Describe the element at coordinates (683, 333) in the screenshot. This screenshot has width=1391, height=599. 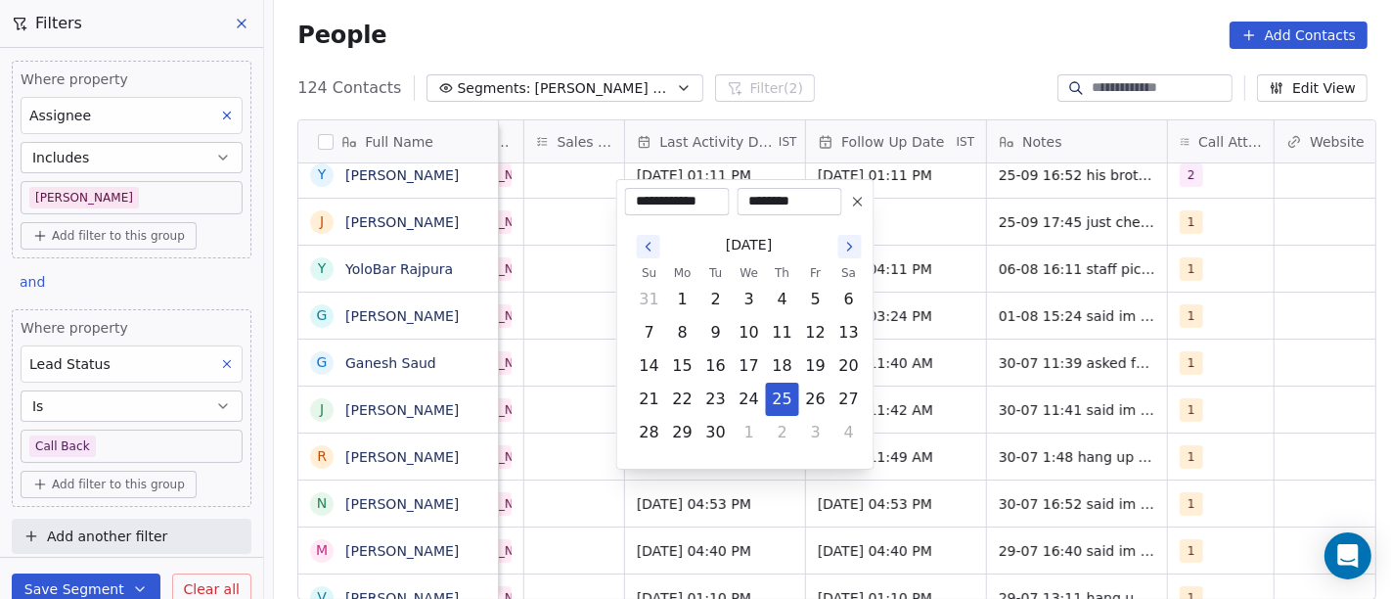
I see `button: Monday, September 8th, 2025` at that location.